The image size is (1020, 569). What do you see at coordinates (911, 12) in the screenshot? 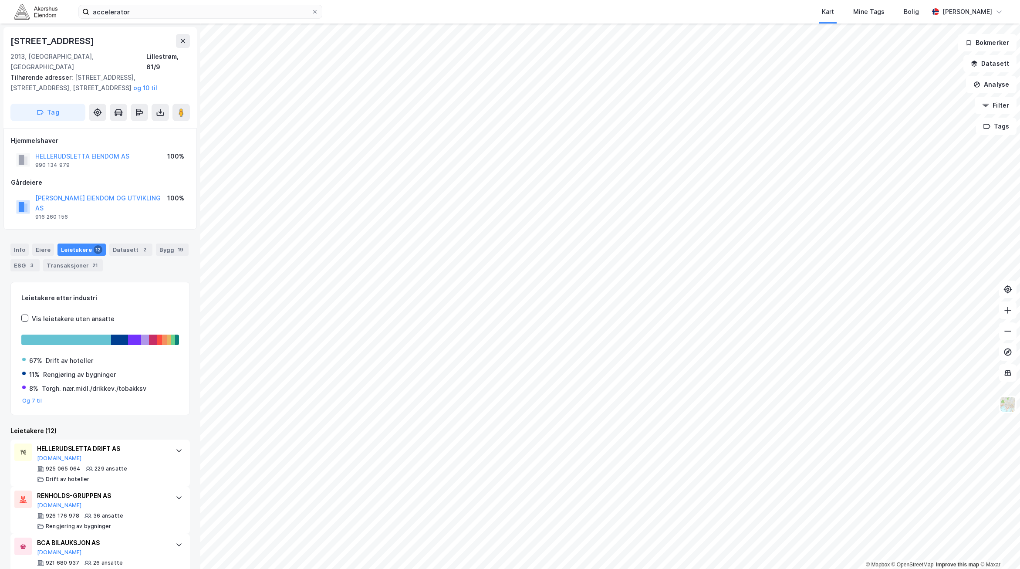
I see `div: Bolig` at bounding box center [911, 12].